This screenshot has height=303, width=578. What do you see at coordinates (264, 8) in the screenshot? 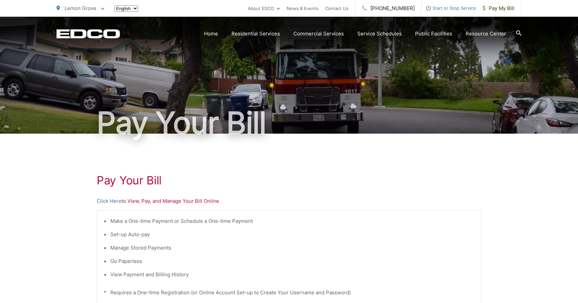
I see `a: About EDCO` at bounding box center [264, 8].